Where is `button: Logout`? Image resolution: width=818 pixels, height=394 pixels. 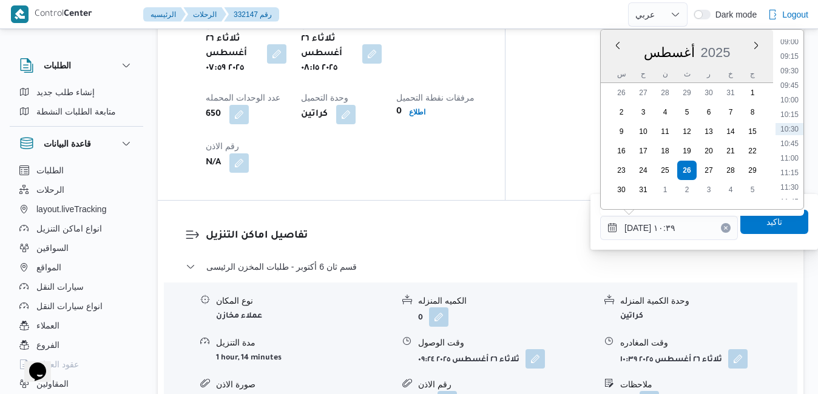
button: Logout is located at coordinates (788, 15).